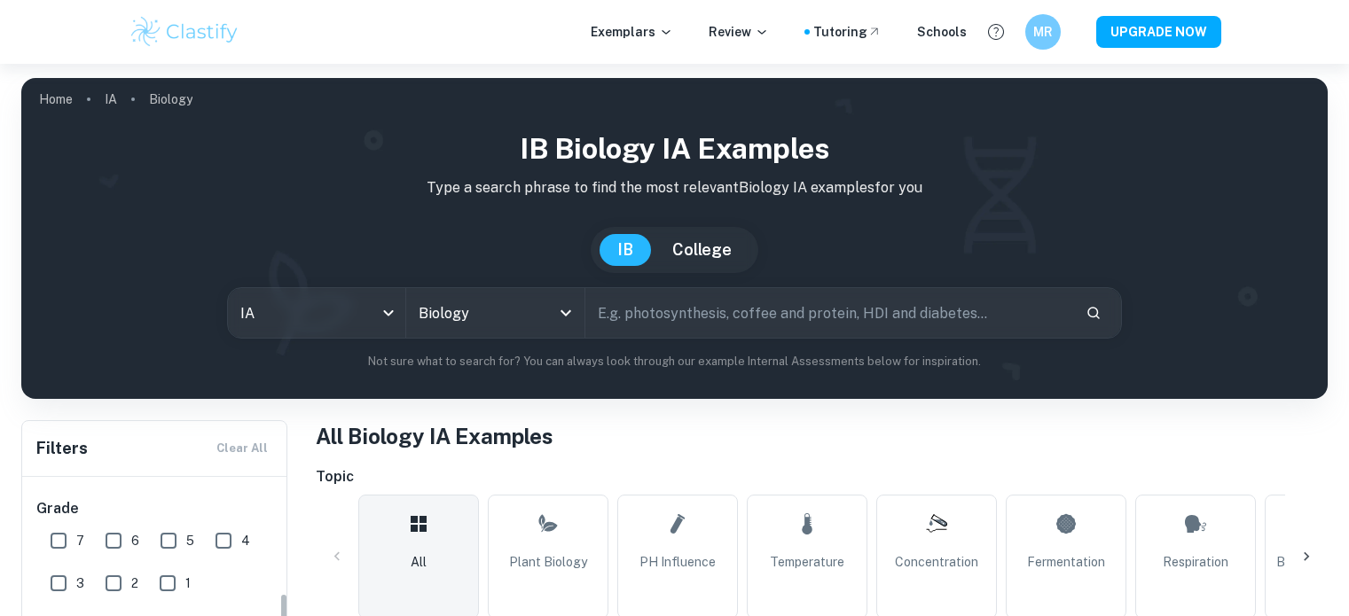  Describe the element at coordinates (937, 562) in the screenshot. I see `span: Concentration` at that location.